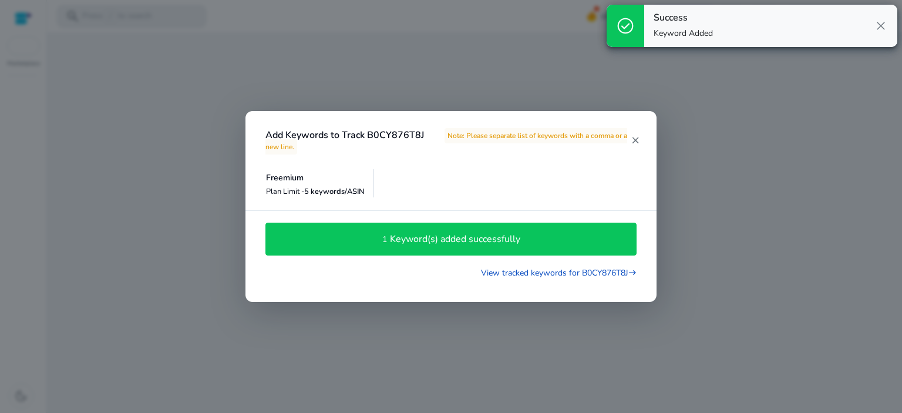 The width and height of the screenshot is (902, 413). Describe the element at coordinates (334, 191) in the screenshot. I see `span: 5 keywords/ASIN` at that location.